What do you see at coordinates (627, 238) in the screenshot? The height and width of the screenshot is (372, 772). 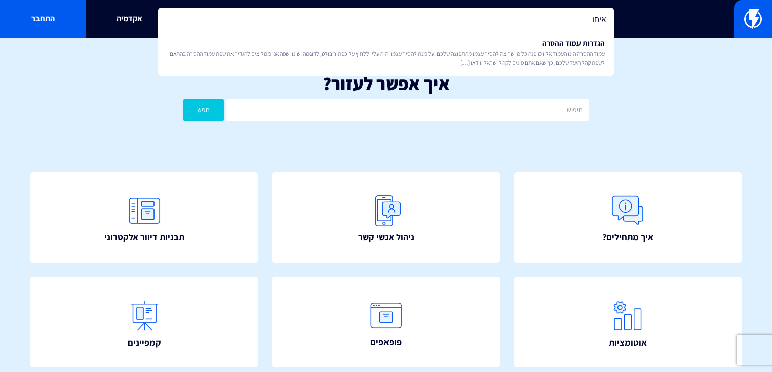 I see `span: איך מתחילים?` at bounding box center [627, 238].